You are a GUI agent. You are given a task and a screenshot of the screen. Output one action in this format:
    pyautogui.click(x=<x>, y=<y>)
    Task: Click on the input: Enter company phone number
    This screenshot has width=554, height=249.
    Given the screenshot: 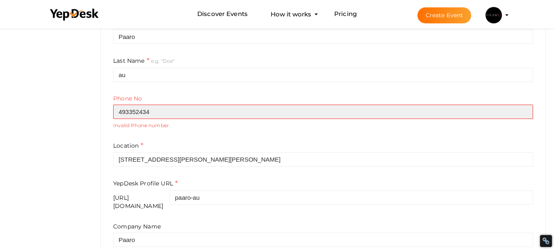 What is the action you would take?
    pyautogui.click(x=323, y=112)
    